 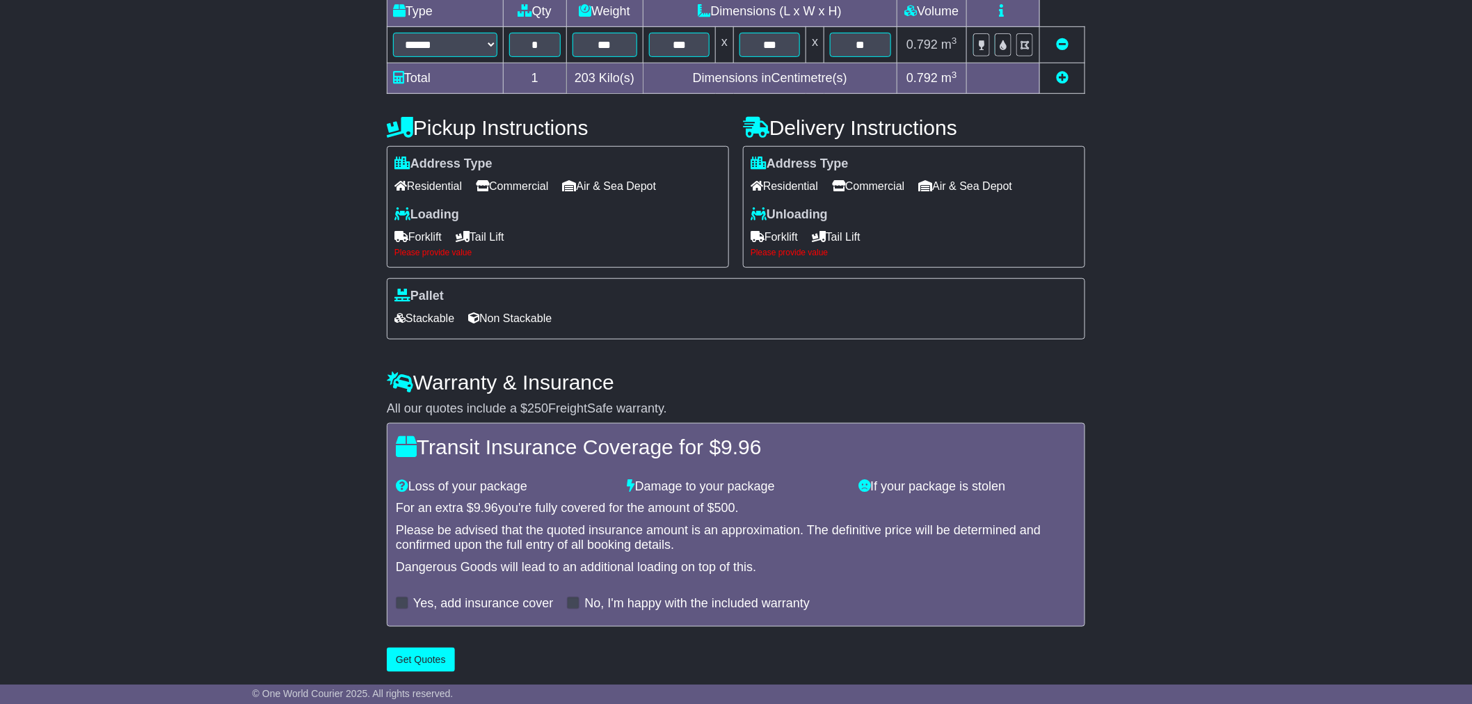 What do you see at coordinates (510, 318) in the screenshot?
I see `span: Non Stackable` at bounding box center [510, 318].